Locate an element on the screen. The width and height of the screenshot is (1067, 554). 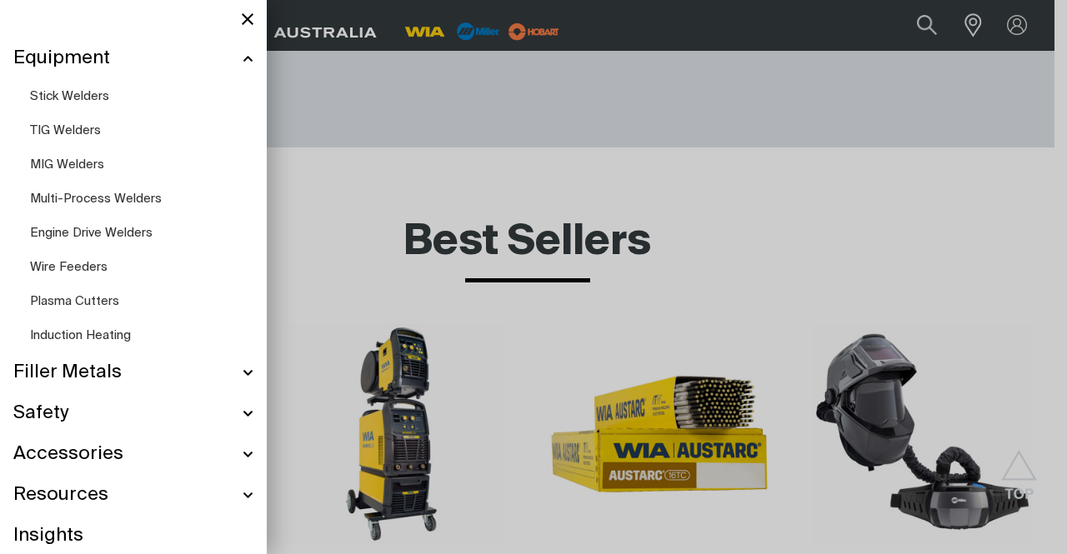
span: Engine Drive Welders is located at coordinates (91, 232).